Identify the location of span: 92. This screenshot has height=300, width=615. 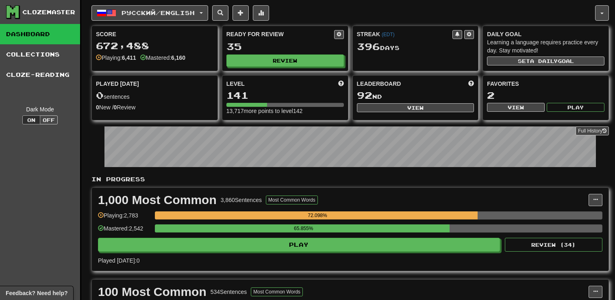
(364, 95).